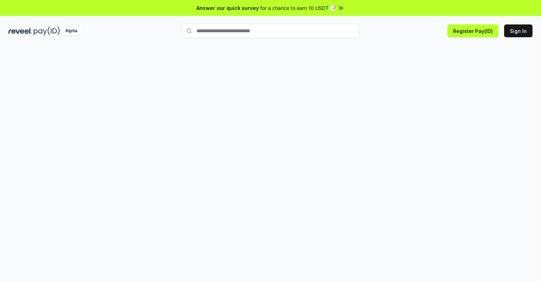 The width and height of the screenshot is (541, 281). What do you see at coordinates (519, 31) in the screenshot?
I see `button: Sign In` at bounding box center [519, 31].